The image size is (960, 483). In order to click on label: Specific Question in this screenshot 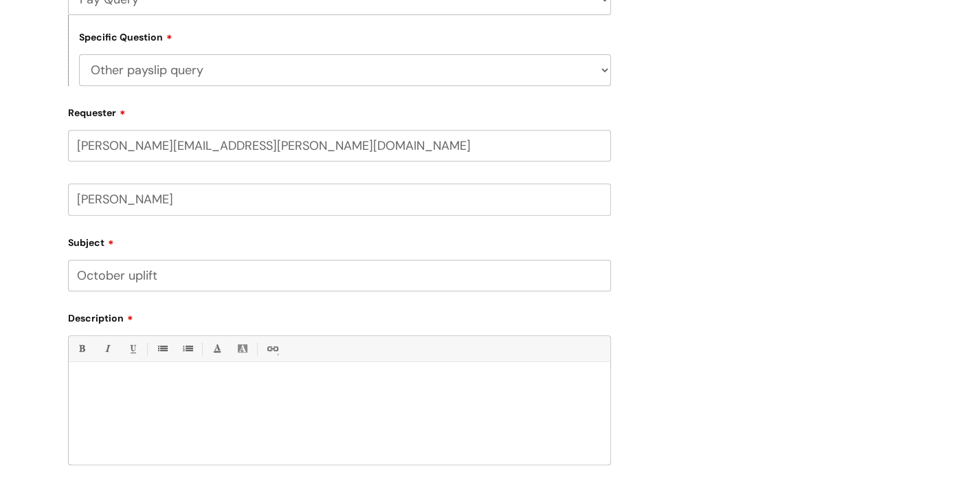, I will do `click(126, 36)`.